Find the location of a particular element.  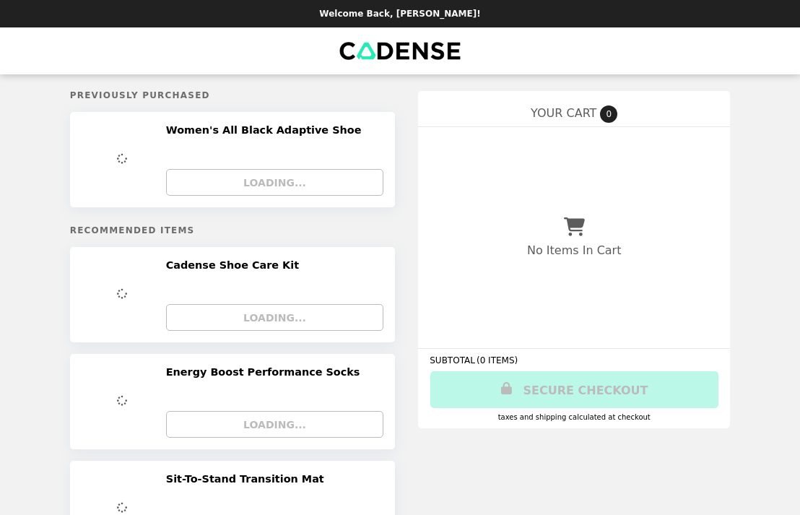

p: No Items In Cart is located at coordinates (574, 250).